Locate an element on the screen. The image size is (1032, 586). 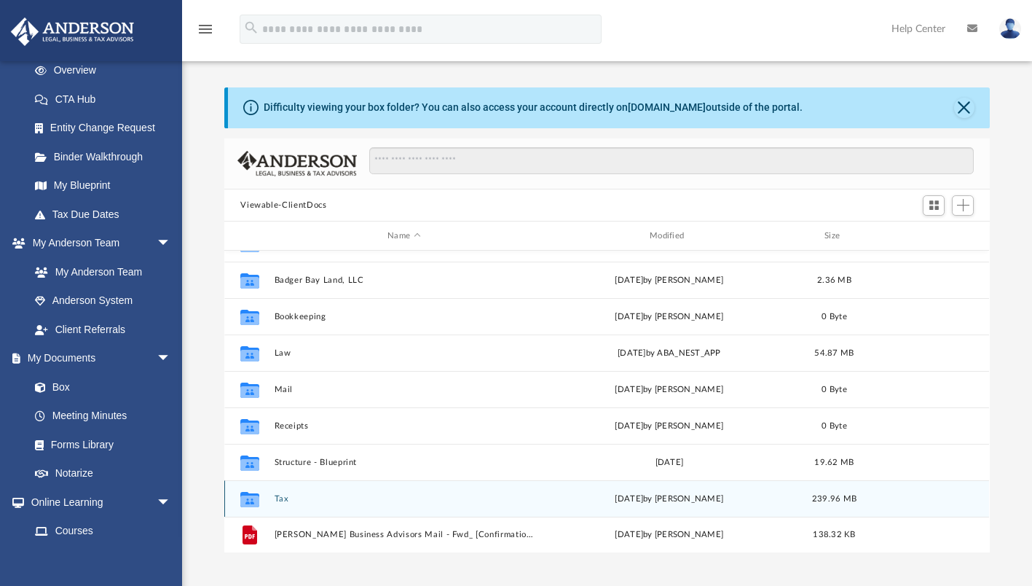
button: Switch to Grid View is located at coordinates (934, 205).